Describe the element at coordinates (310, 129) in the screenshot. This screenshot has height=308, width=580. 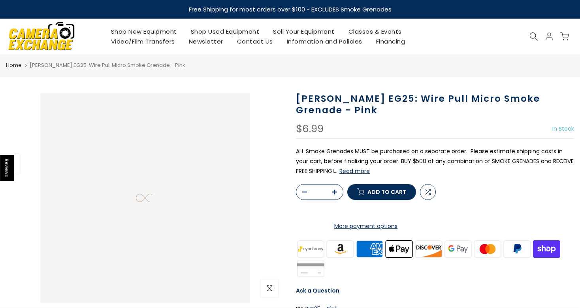
I see `div: $6.99` at that location.